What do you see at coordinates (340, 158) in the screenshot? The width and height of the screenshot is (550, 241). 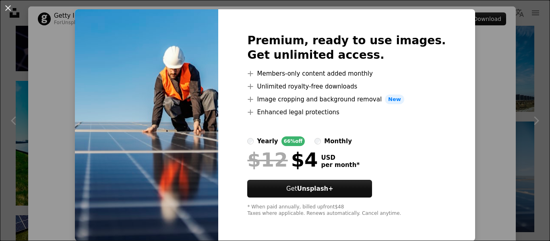 I see `span: USD` at bounding box center [340, 158].